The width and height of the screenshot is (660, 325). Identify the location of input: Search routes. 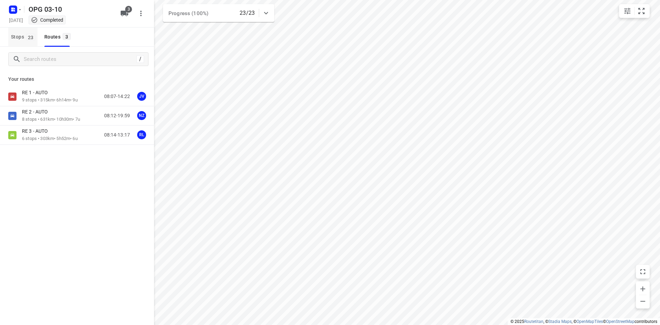
(80, 59).